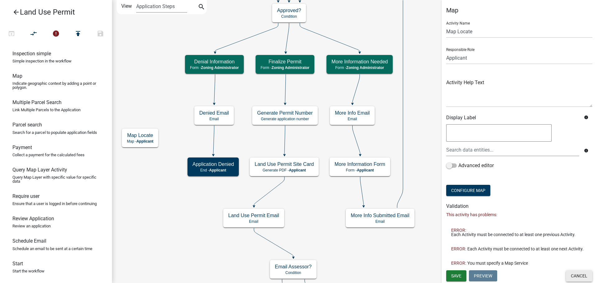  I want to click on i: error, so click(56, 34).